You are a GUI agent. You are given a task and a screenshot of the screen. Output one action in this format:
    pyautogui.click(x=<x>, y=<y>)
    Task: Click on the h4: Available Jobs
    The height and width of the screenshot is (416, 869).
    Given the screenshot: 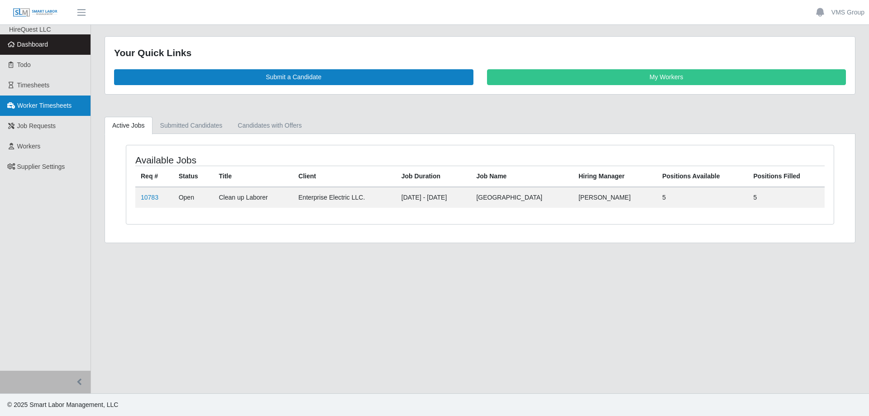 What is the action you would take?
    pyautogui.click(x=275, y=160)
    